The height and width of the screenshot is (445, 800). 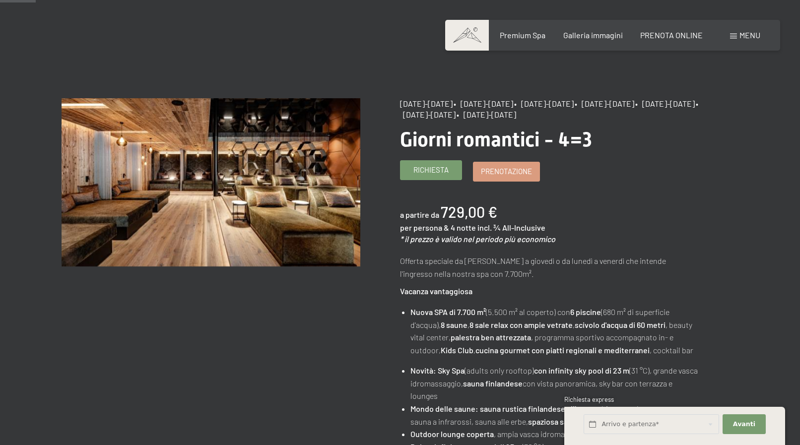 I want to click on li: (adults only rooftop) (31 °C), grande vasca idromassaggio, con vista panoramica, sky bar con terr..., so click(x=555, y=383).